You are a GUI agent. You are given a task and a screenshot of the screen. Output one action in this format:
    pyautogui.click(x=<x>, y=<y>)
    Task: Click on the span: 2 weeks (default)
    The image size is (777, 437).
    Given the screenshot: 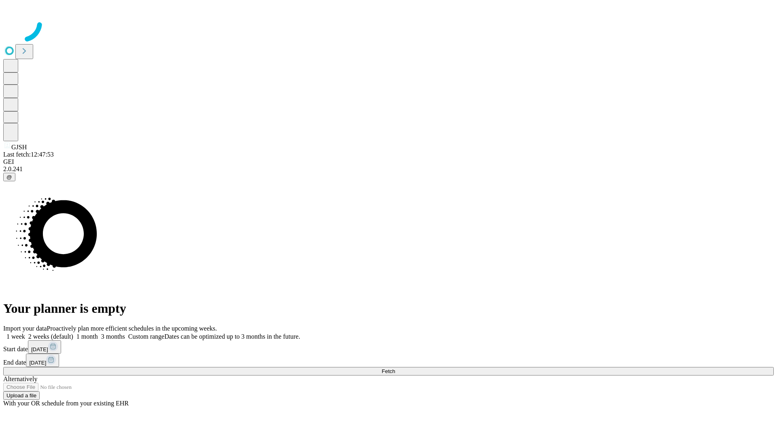 What is the action you would take?
    pyautogui.click(x=51, y=336)
    